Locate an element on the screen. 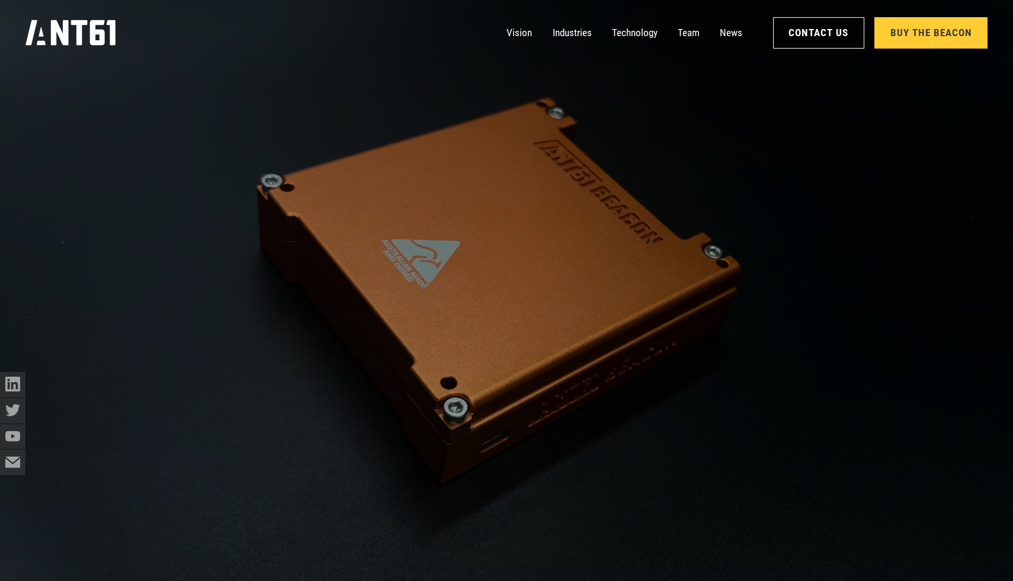  a: Contact Us is located at coordinates (819, 33).